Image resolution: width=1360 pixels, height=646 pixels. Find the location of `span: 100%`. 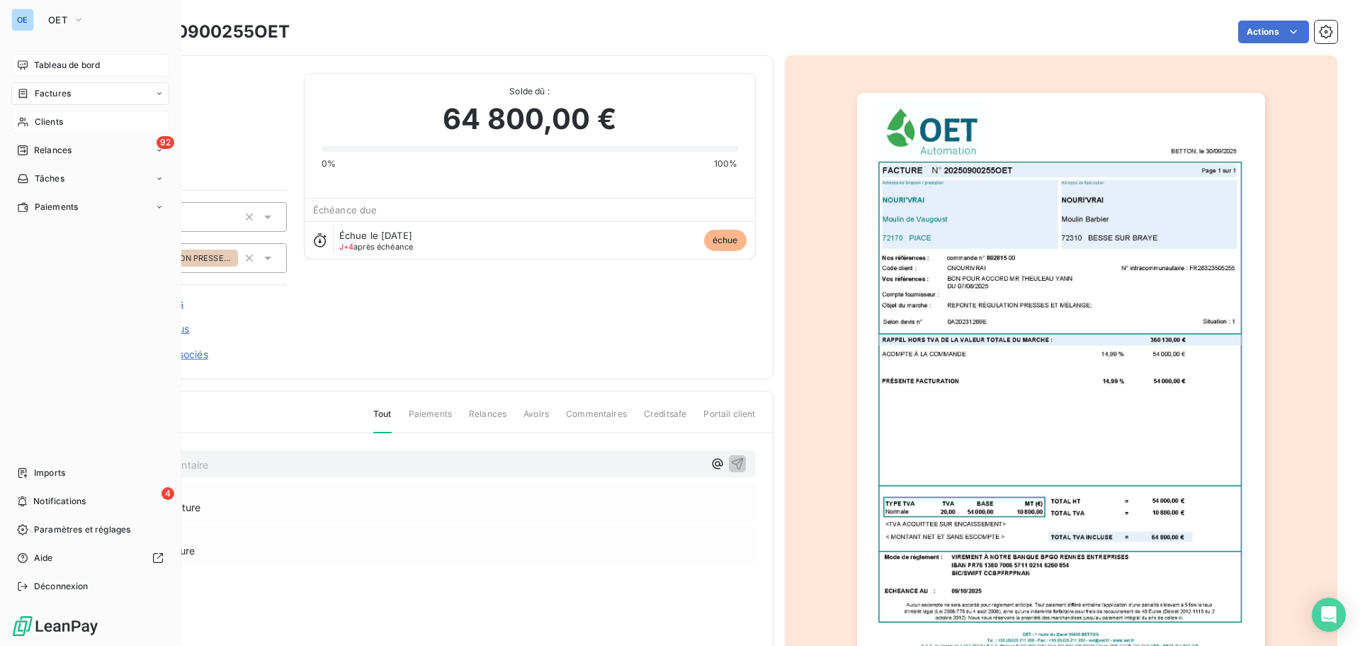

span: 100% is located at coordinates (726, 164).